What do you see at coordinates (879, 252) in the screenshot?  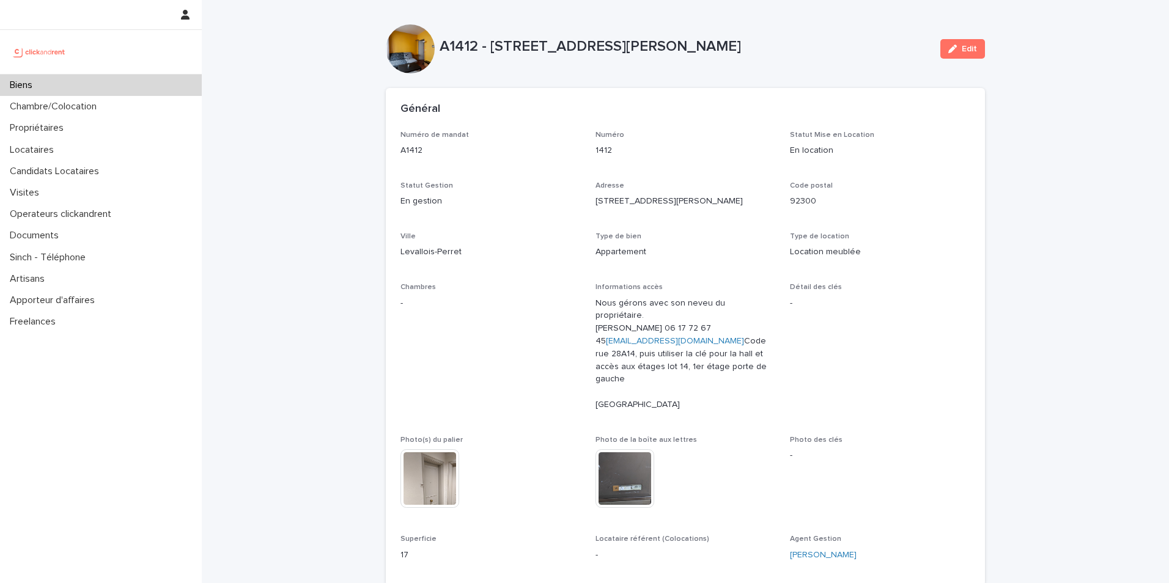 I see `p: Location meublée` at bounding box center [879, 252].